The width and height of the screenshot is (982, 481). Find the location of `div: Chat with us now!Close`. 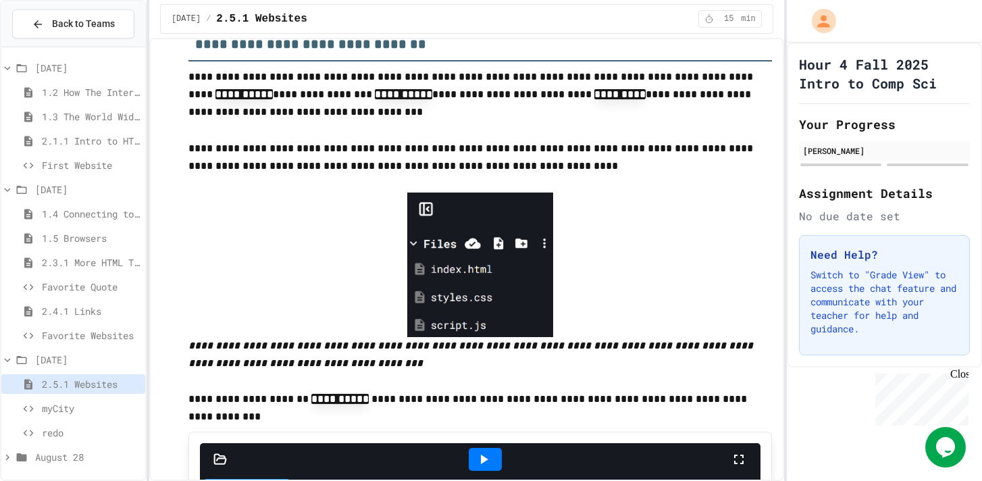

div: Chat with us now!Close is located at coordinates (49, 45).